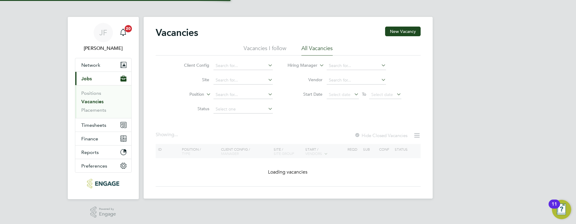 This screenshot has height=224, width=576. I want to click on a: Vacancies, so click(92, 101).